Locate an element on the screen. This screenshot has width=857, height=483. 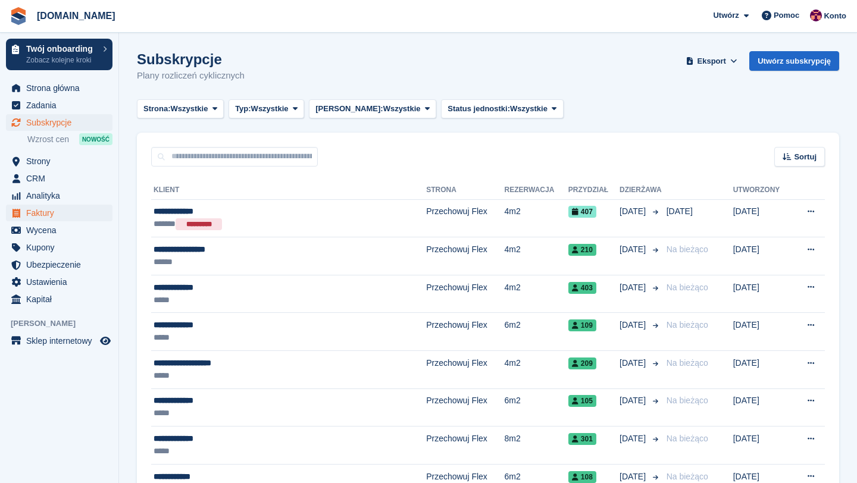
span: Strony is located at coordinates (62, 161).